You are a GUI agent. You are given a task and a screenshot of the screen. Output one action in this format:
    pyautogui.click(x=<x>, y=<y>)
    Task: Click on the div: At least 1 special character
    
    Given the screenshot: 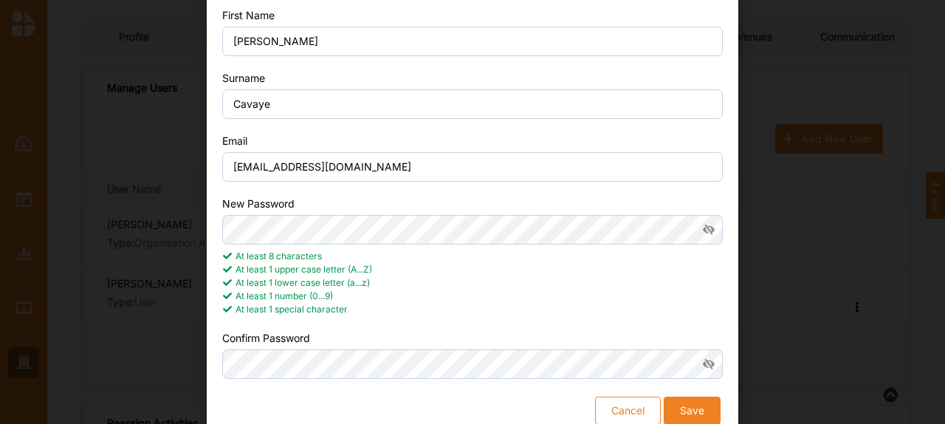 What is the action you would take?
    pyautogui.click(x=472, y=309)
    